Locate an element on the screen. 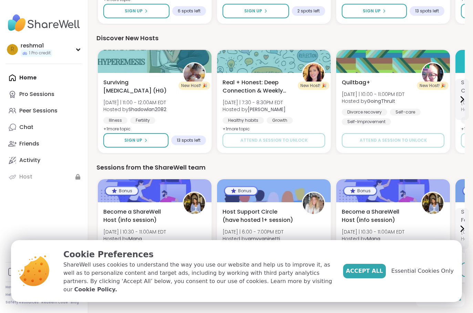 This screenshot has height=313, width=473. div: Self-care is located at coordinates (405, 112).